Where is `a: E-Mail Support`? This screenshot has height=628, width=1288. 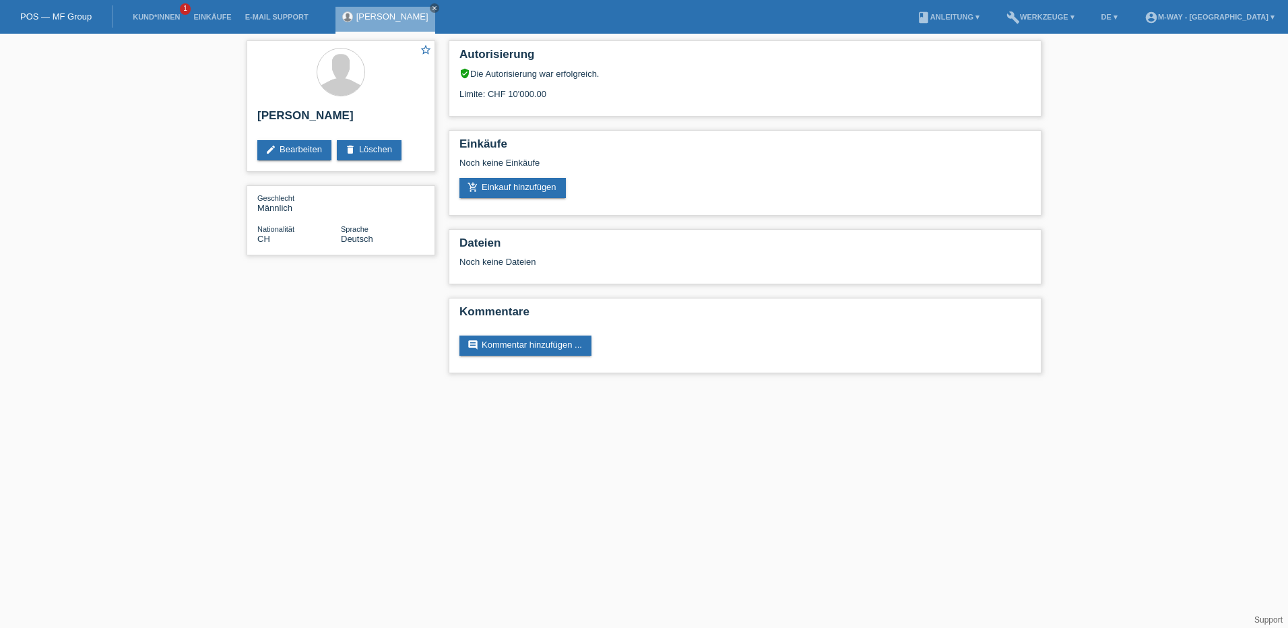 a: E-Mail Support is located at coordinates (277, 17).